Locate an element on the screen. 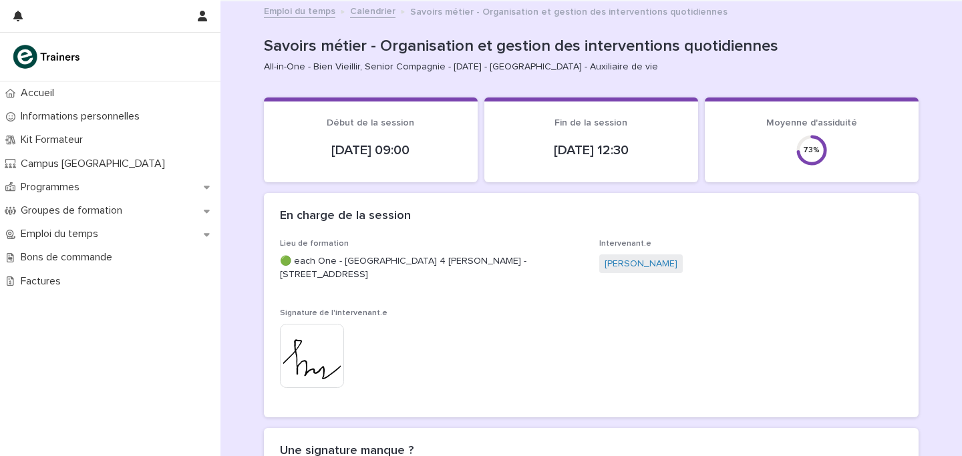  span: Signature de l'intervenant.e is located at coordinates (333, 313).